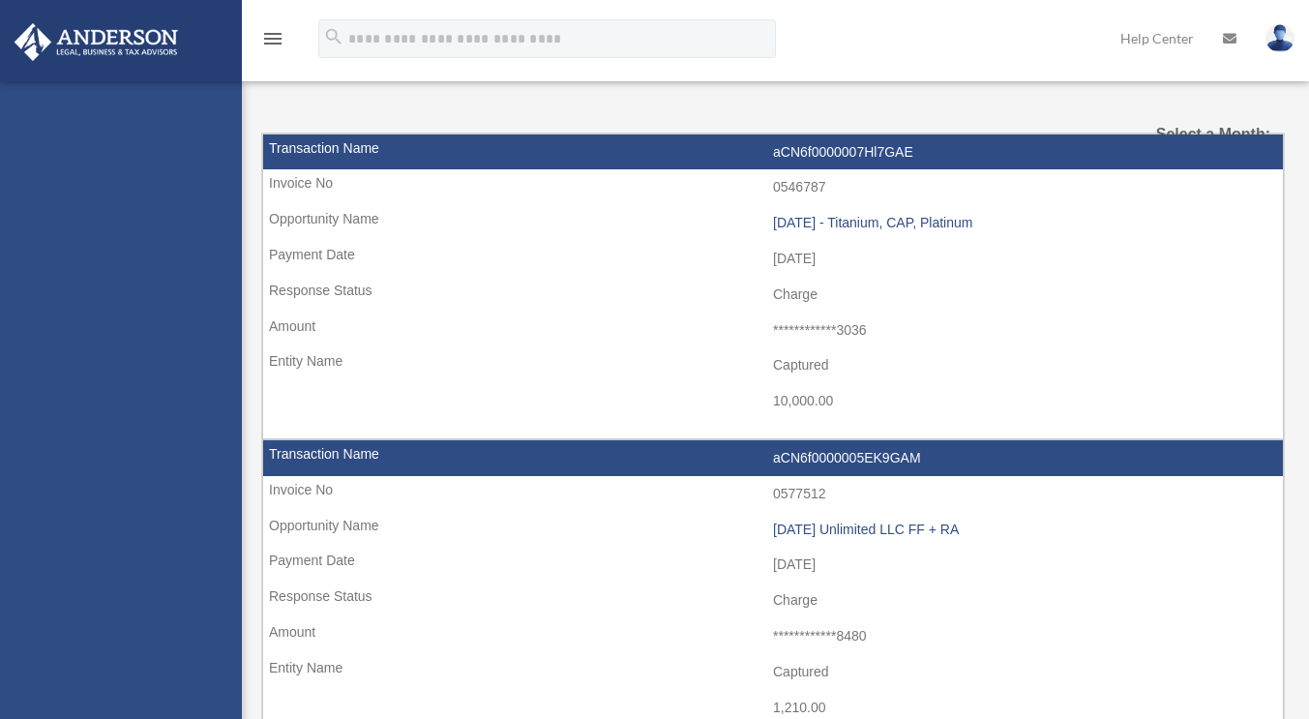  What do you see at coordinates (773, 153) in the screenshot?
I see `td: aCN6f0000007Hl7GAE` at bounding box center [773, 153].